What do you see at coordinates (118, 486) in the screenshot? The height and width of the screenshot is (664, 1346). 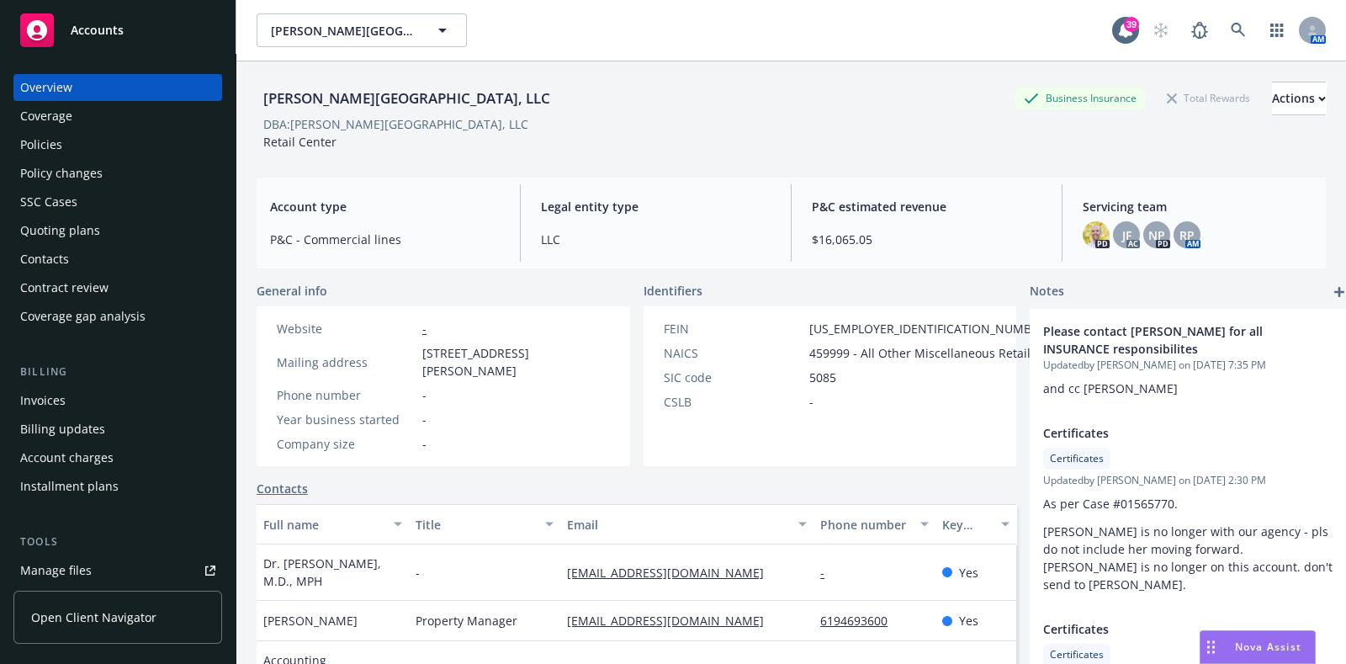 I see `a: Installment plans` at bounding box center [118, 486].